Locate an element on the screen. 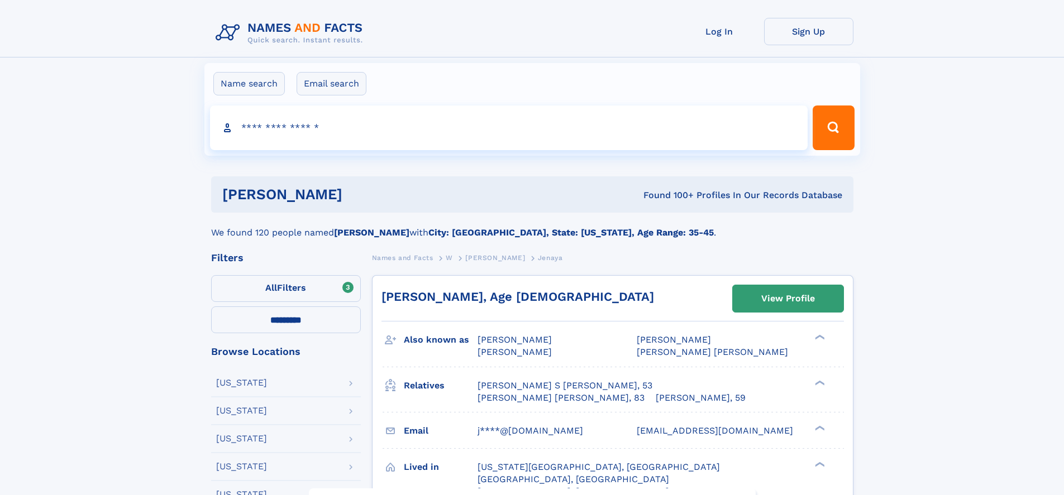 The image size is (1064, 495). div: Found 100+ Profiles In Our Records Database is located at coordinates (667, 195).